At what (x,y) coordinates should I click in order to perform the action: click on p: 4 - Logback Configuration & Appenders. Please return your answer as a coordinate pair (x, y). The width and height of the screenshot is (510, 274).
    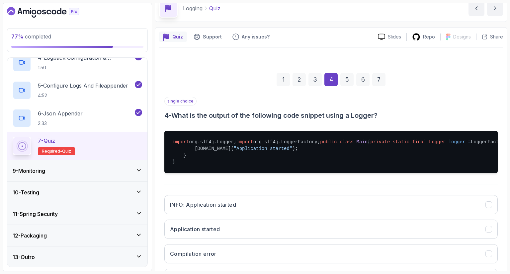
    Looking at the image, I should click on (86, 58).